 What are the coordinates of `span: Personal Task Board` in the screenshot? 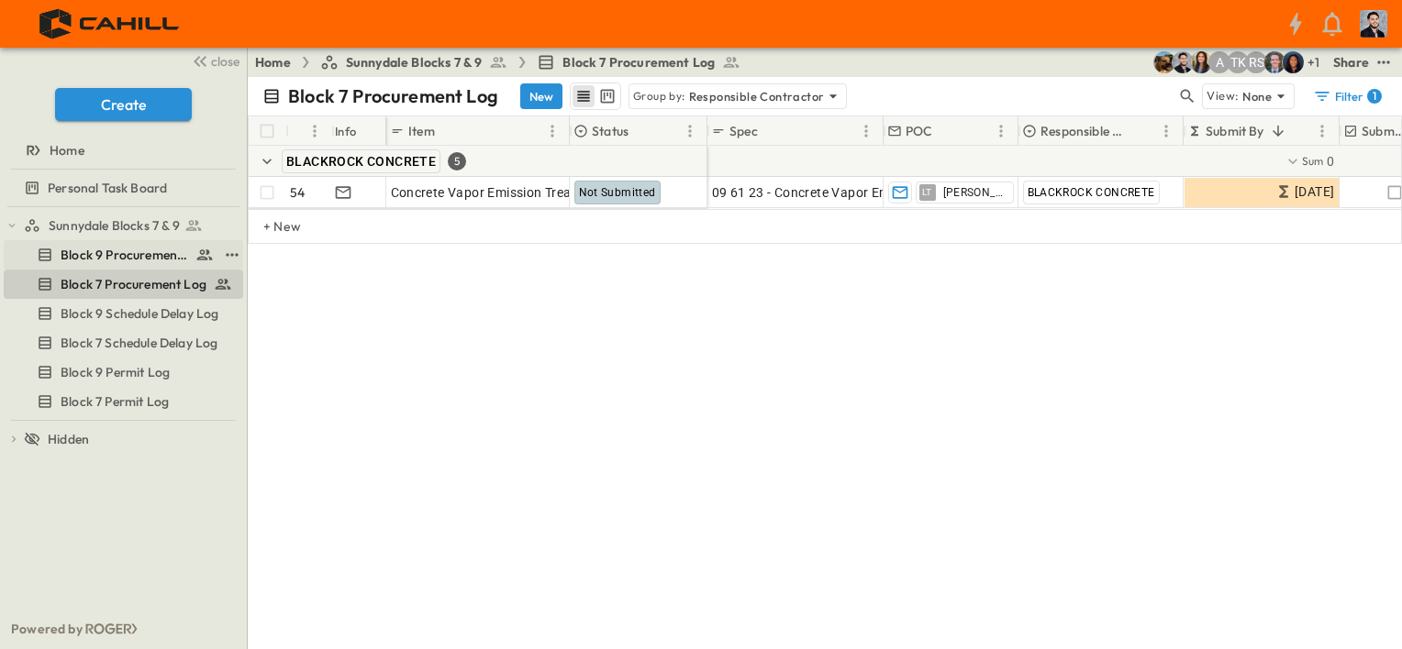 It's located at (107, 188).